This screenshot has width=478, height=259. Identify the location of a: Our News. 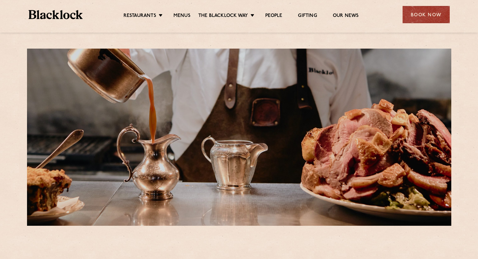
(346, 16).